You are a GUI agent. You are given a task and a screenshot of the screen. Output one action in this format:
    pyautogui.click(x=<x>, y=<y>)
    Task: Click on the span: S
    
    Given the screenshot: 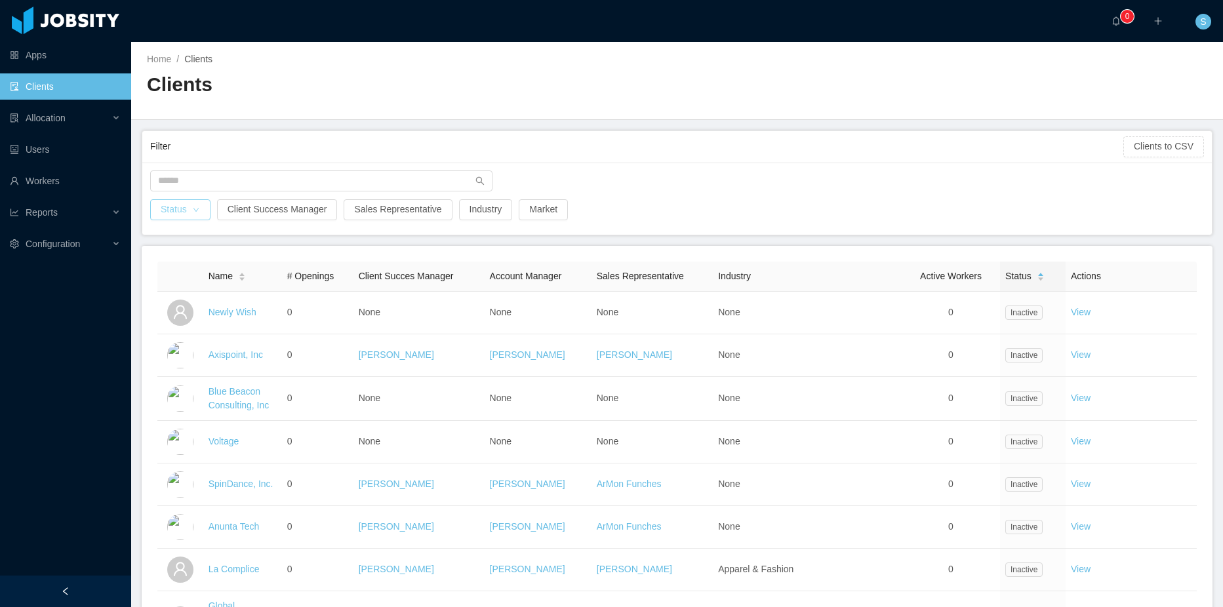 What is the action you would take?
    pyautogui.click(x=1203, y=22)
    